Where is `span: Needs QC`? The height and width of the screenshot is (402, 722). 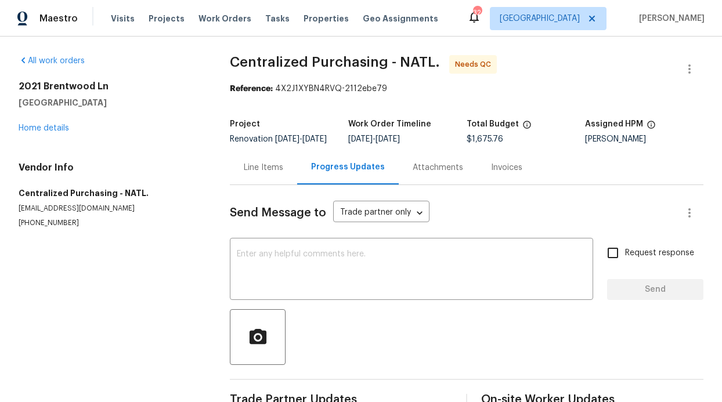 span: Needs QC is located at coordinates (475, 64).